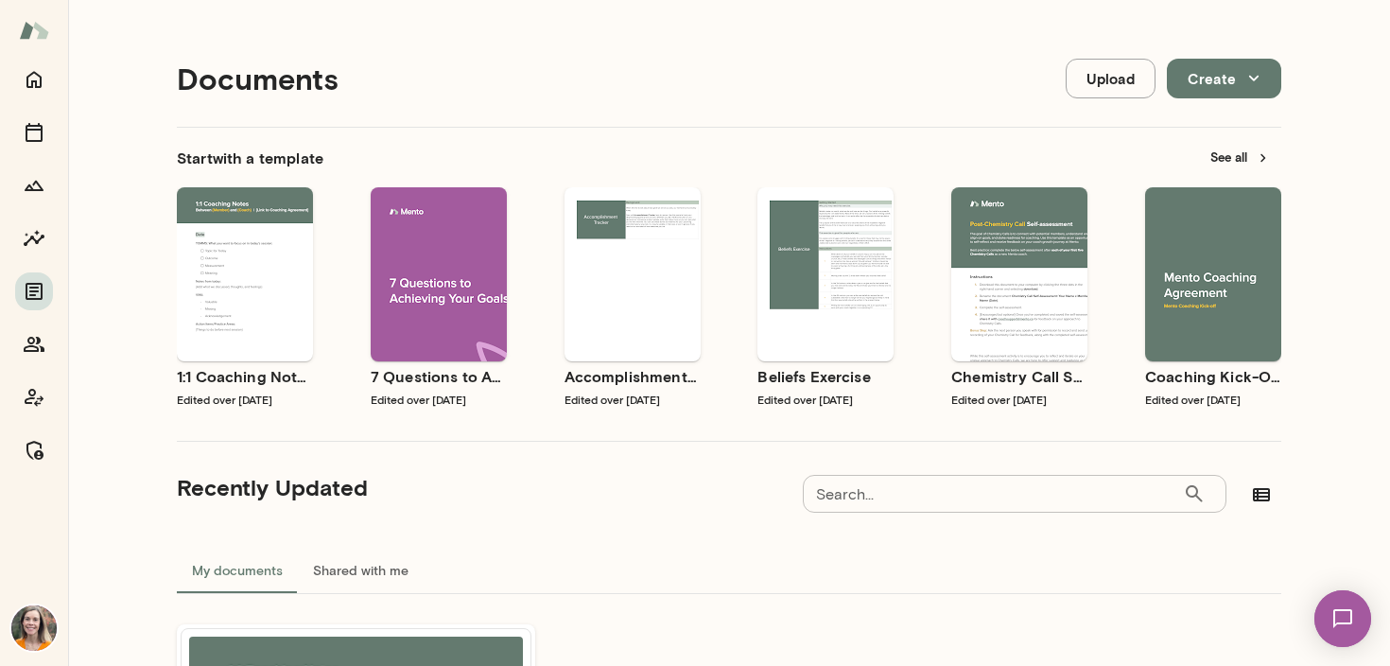 This screenshot has width=1390, height=666. Describe the element at coordinates (633, 376) in the screenshot. I see `h6: Accomplishment Tracker` at that location.